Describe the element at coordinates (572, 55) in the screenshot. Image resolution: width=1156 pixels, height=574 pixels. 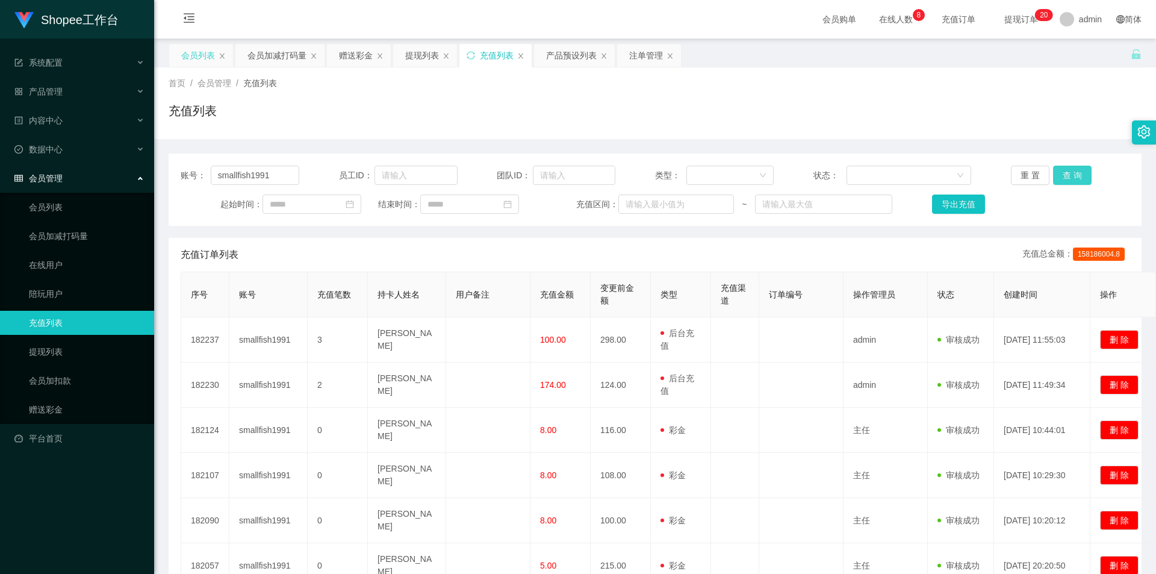
I see `div: 产品预设列表` at that location.